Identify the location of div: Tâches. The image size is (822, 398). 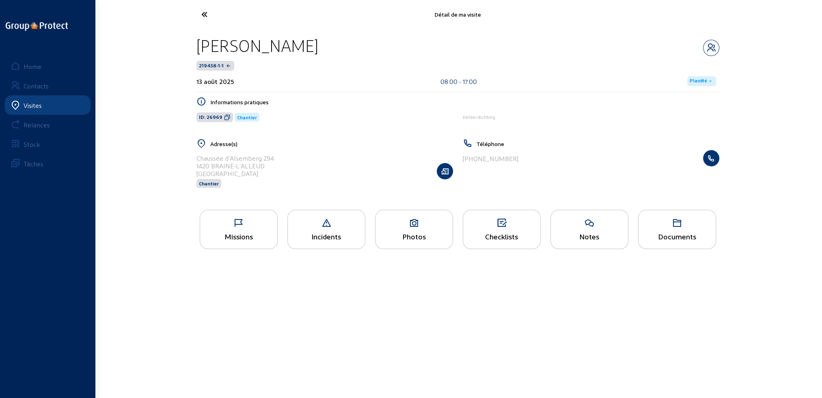
(33, 164).